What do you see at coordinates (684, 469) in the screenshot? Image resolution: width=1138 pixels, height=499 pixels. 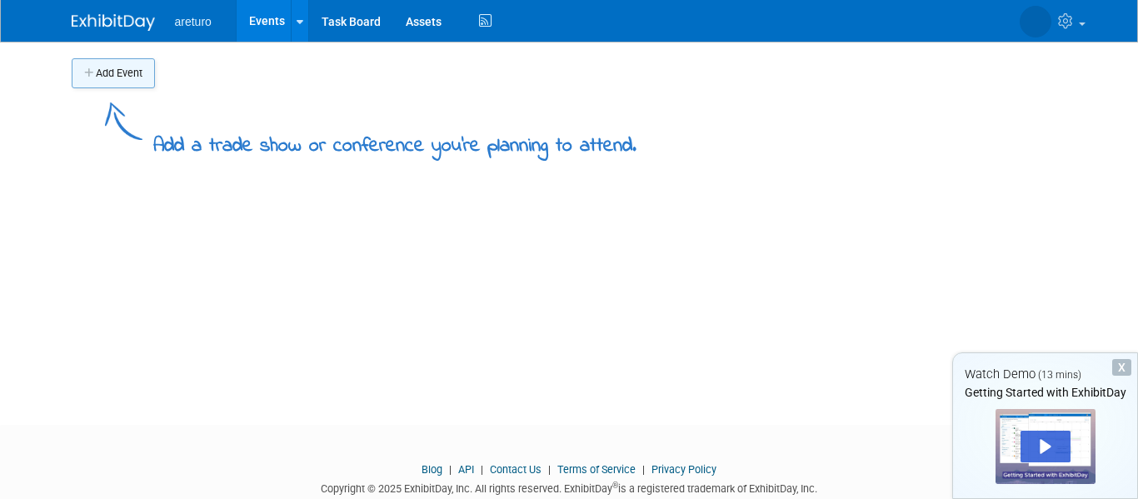 I see `a: Privacy Policy` at bounding box center [684, 469].